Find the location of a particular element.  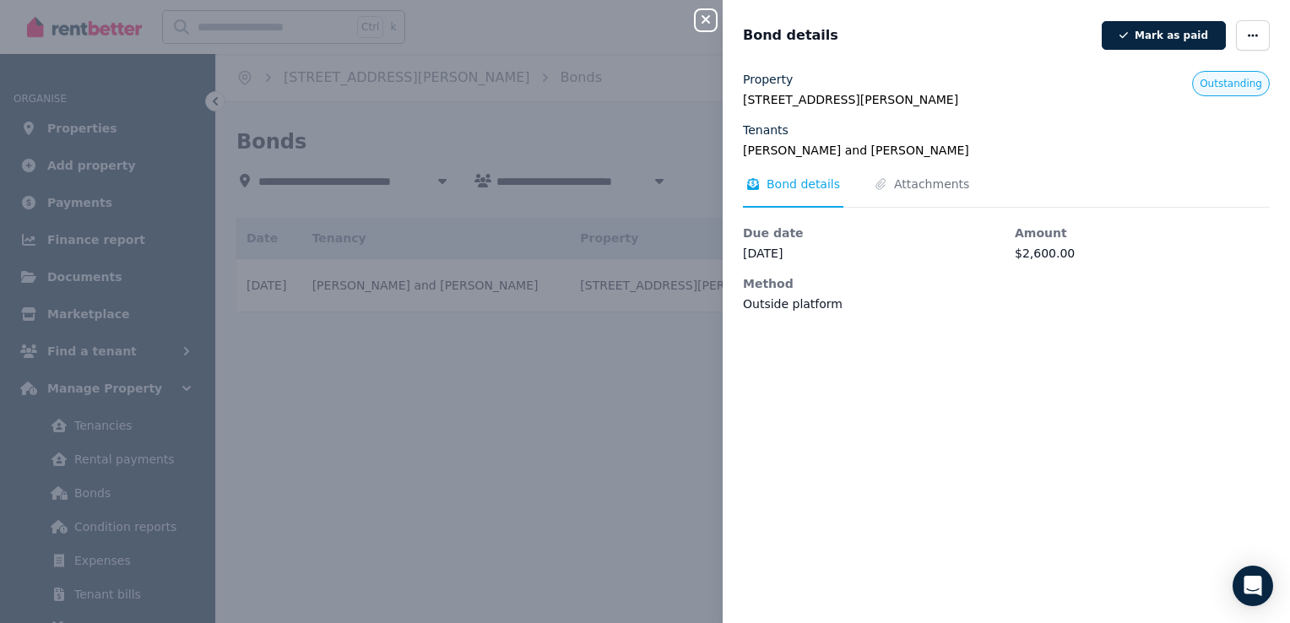

label: Property is located at coordinates (767, 79).